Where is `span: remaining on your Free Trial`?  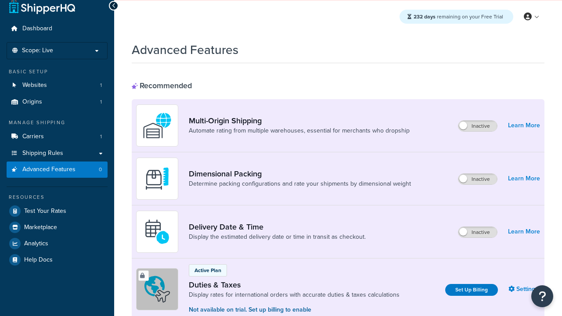 span: remaining on your Free Trial is located at coordinates (459, 17).